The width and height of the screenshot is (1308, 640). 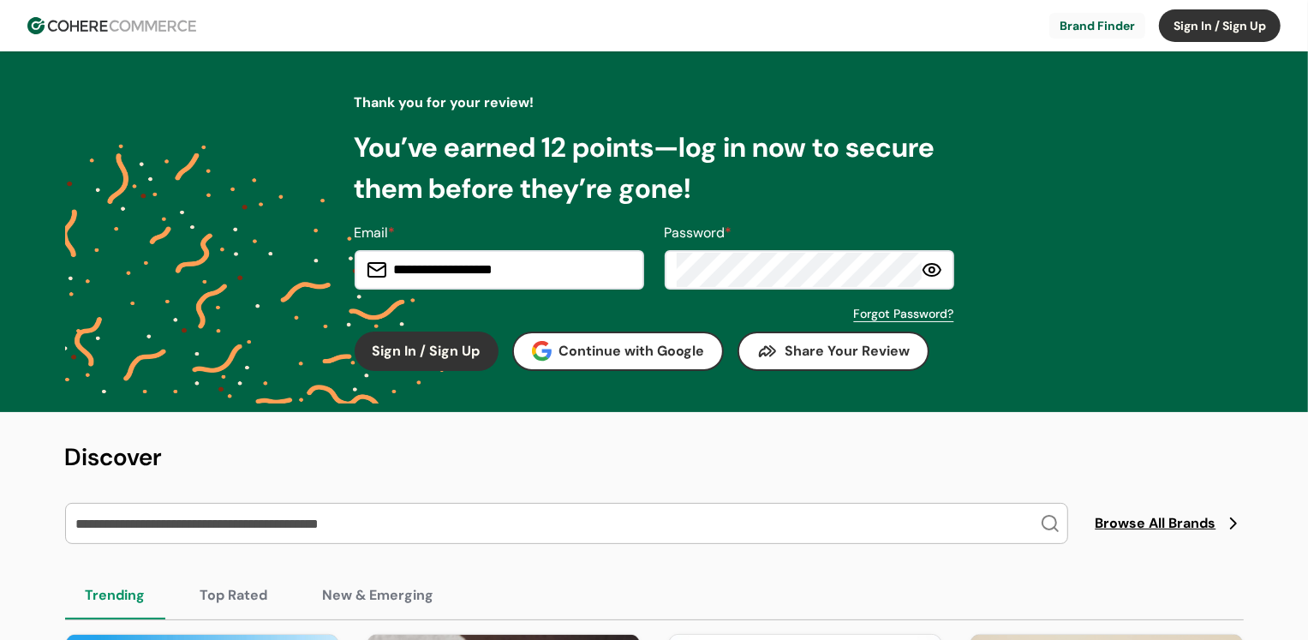 I want to click on span: Email, so click(x=372, y=232).